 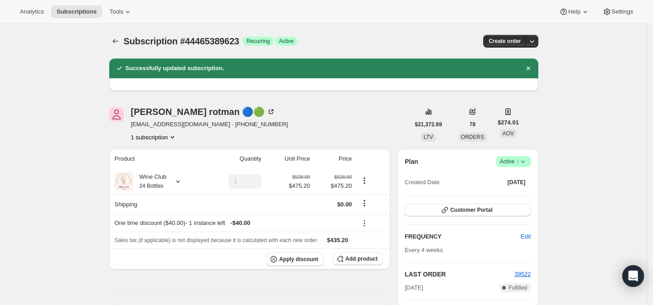 What do you see at coordinates (365, 203) in the screenshot?
I see `button: Shipping actions` at bounding box center [365, 203].